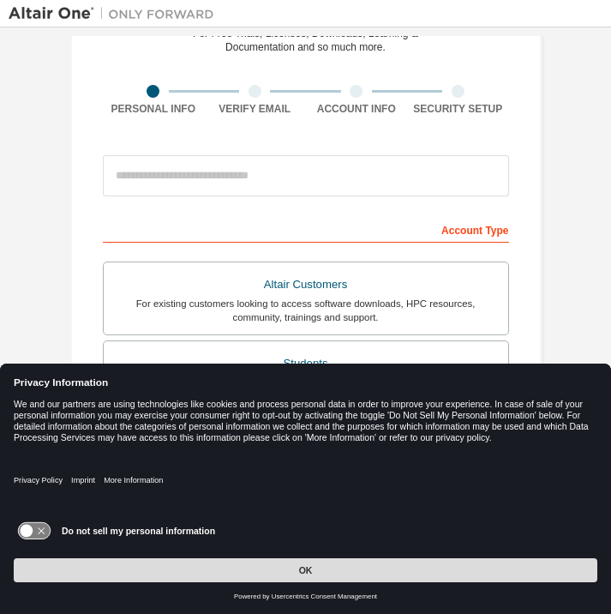  Describe the element at coordinates (305, 40) in the screenshot. I see `div: For Free Trials, Licenses, Downloads, Learning & Documentation and so much more.` at that location.